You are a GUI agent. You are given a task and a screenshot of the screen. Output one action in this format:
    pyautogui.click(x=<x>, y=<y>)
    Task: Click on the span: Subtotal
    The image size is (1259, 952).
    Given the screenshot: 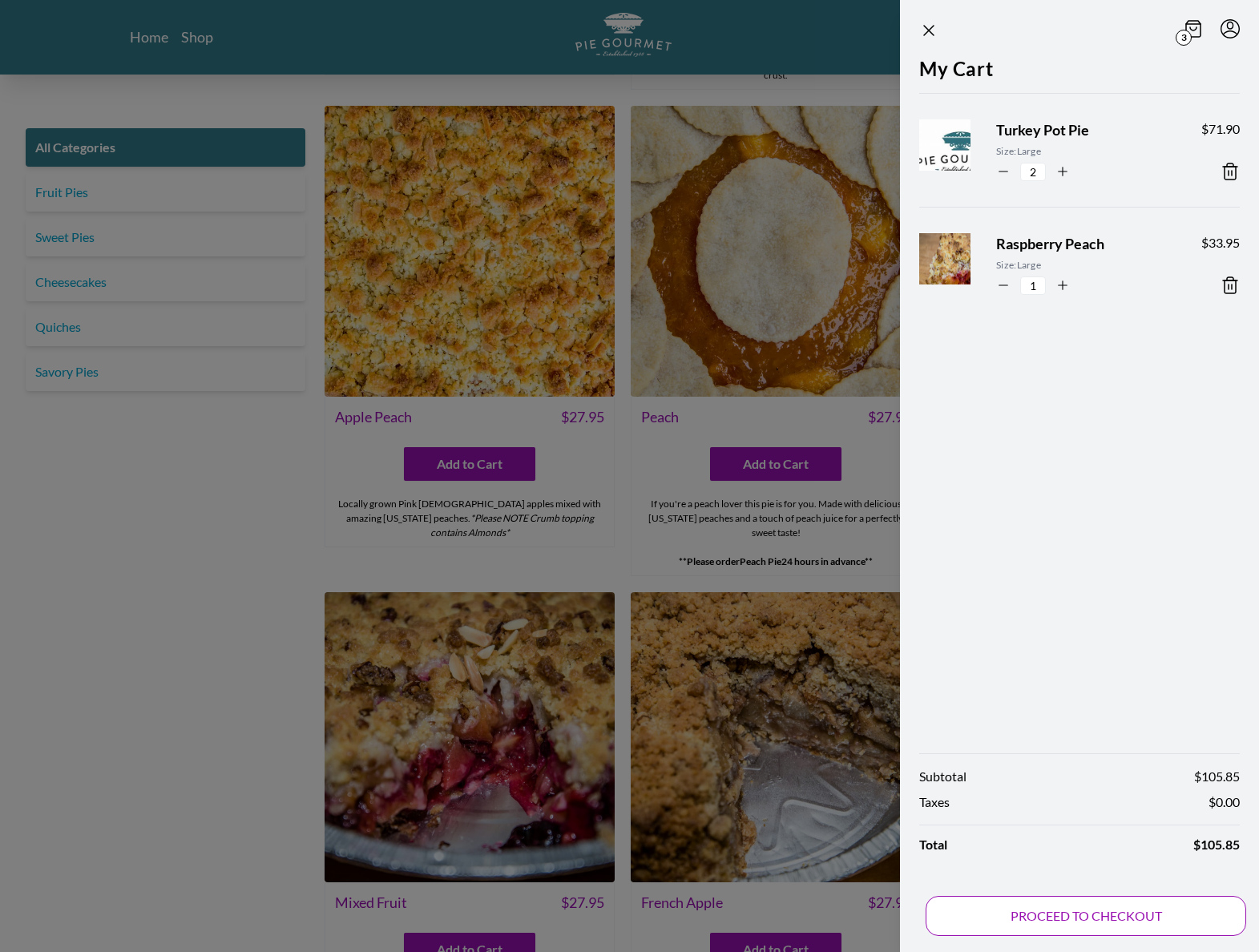 What is the action you would take?
    pyautogui.click(x=942, y=776)
    